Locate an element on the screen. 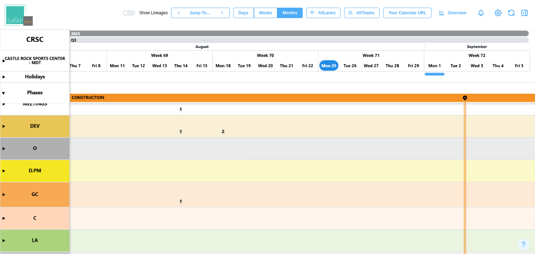 This screenshot has height=254, width=535. span: Overview is located at coordinates (457, 13).